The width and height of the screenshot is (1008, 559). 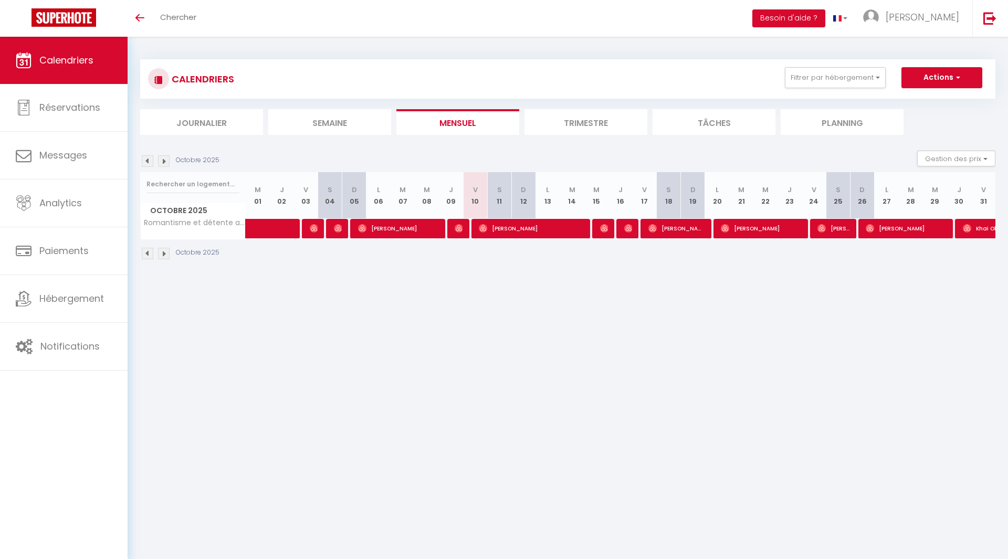 I want to click on h3: CALENDRIERS, so click(x=202, y=79).